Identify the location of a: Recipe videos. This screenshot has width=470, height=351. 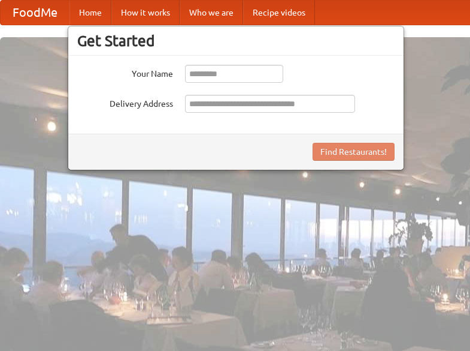
(279, 13).